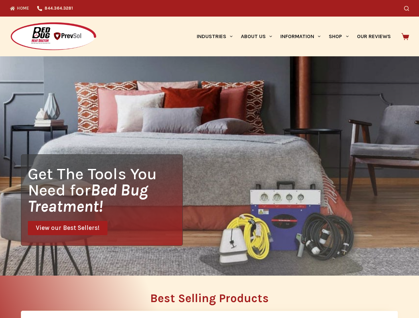 The image size is (419, 318). Describe the element at coordinates (256, 36) in the screenshot. I see `a: About Us` at that location.